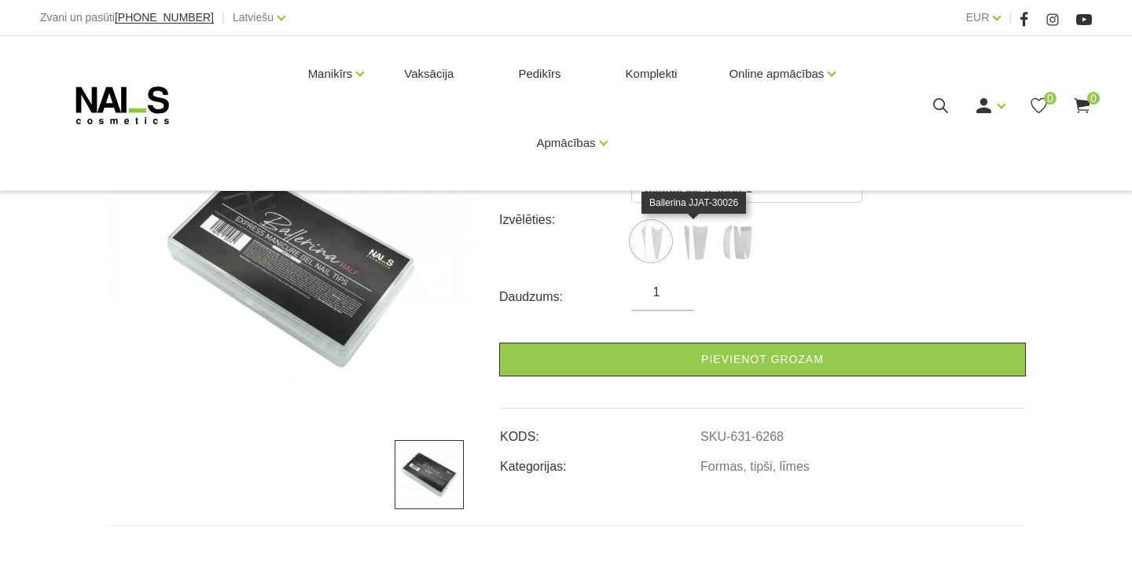  I want to click on a: EUR, so click(978, 17).